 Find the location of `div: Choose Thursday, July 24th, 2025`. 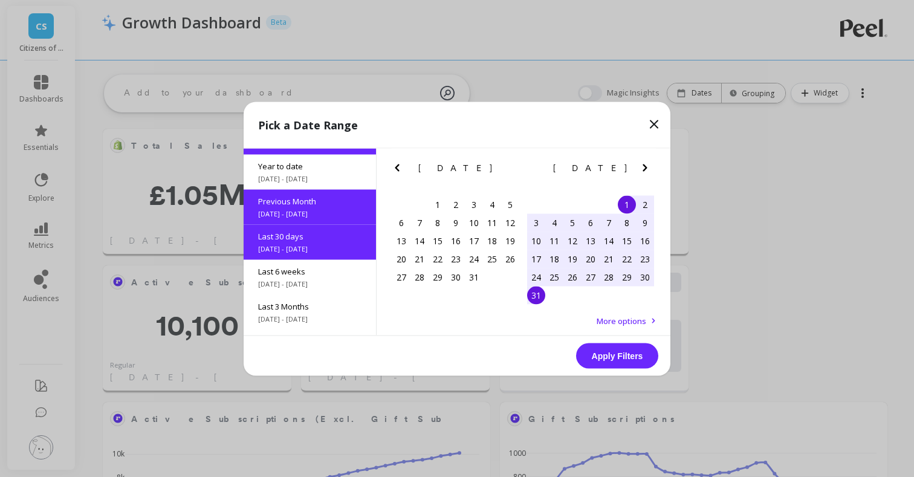

div: Choose Thursday, July 24th, 2025 is located at coordinates (474, 259).